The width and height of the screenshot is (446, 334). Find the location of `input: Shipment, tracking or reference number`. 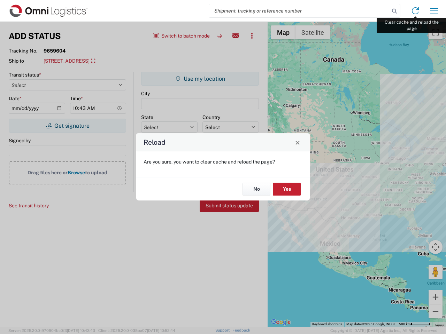

input: Shipment, tracking or reference number is located at coordinates (299, 11).